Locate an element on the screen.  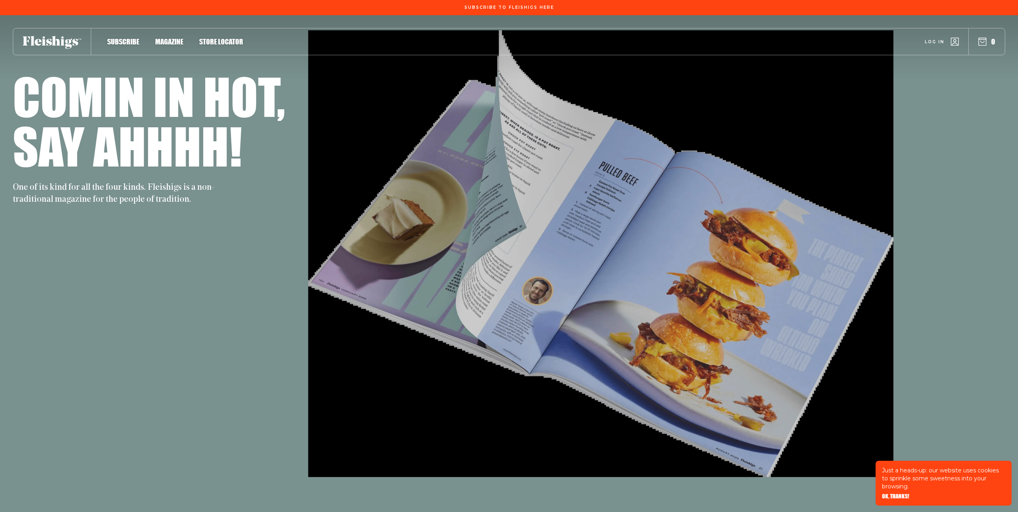
a: Subscribe is located at coordinates (123, 41).